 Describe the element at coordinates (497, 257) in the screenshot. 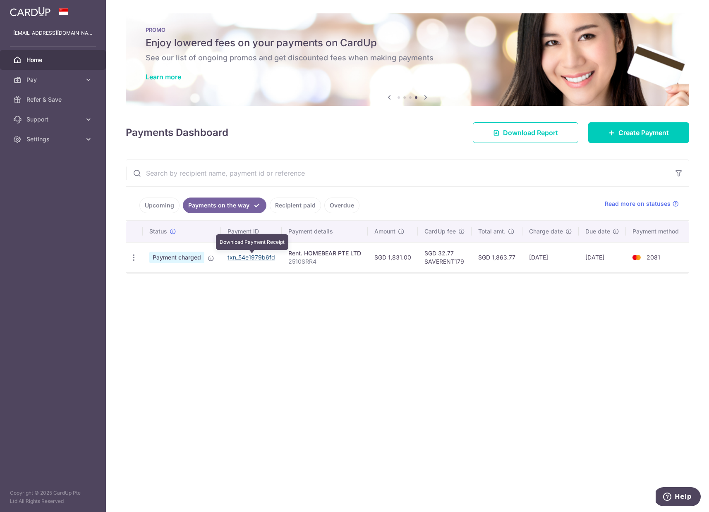

I see `td: SGD 1,863.77` at that location.